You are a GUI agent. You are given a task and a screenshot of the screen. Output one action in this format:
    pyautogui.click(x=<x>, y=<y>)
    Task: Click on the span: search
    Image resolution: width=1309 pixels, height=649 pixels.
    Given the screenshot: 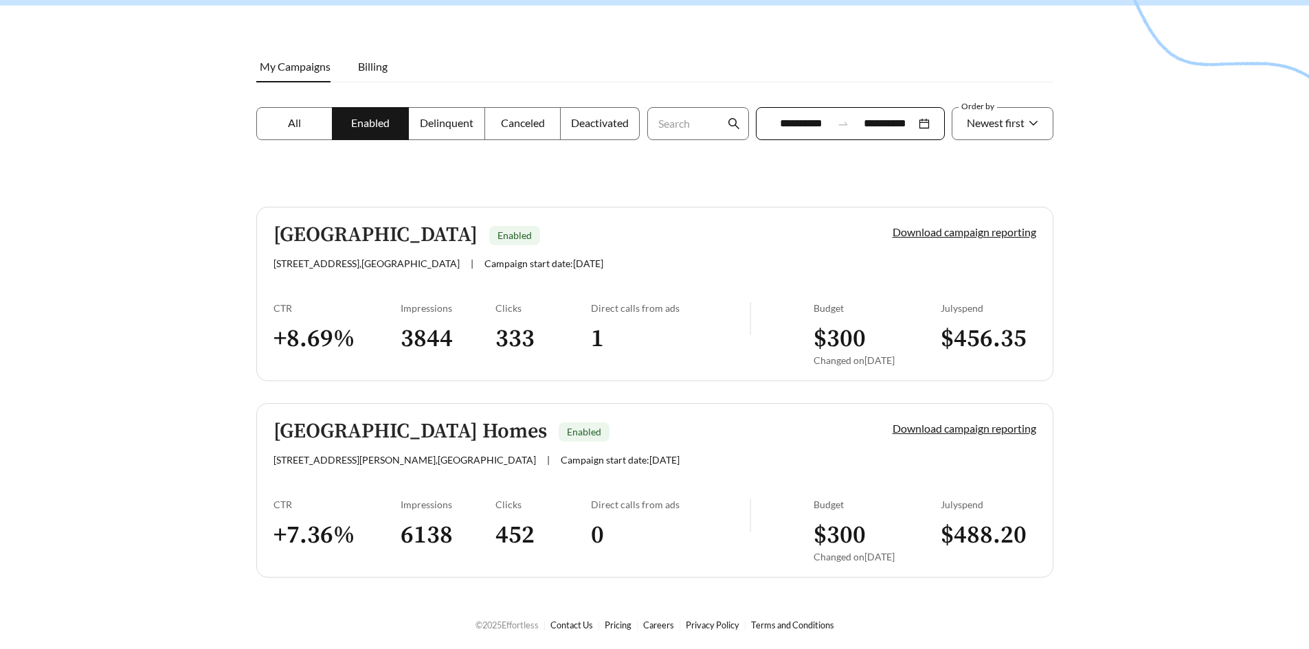 What is the action you would take?
    pyautogui.click(x=734, y=124)
    